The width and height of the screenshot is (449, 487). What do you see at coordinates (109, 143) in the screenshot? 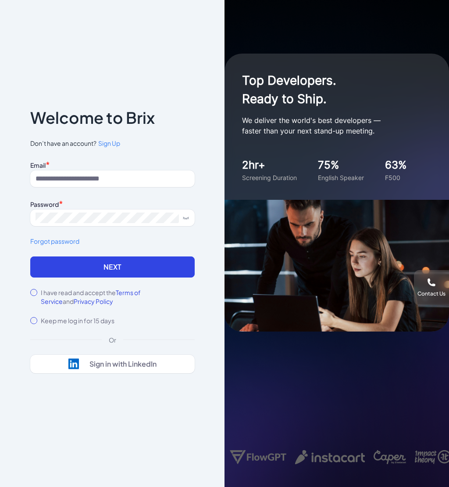
I see `span: Sign Up` at bounding box center [109, 143].